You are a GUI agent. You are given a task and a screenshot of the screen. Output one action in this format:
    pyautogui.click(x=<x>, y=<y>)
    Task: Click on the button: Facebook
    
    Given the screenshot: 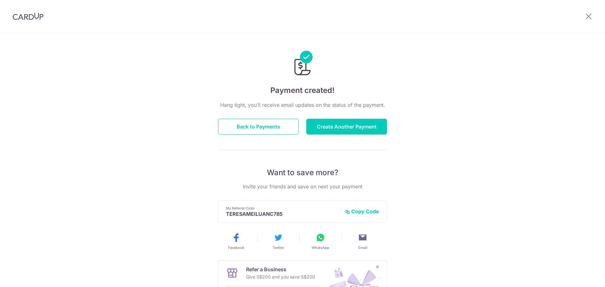 What is the action you would take?
    pyautogui.click(x=236, y=241)
    